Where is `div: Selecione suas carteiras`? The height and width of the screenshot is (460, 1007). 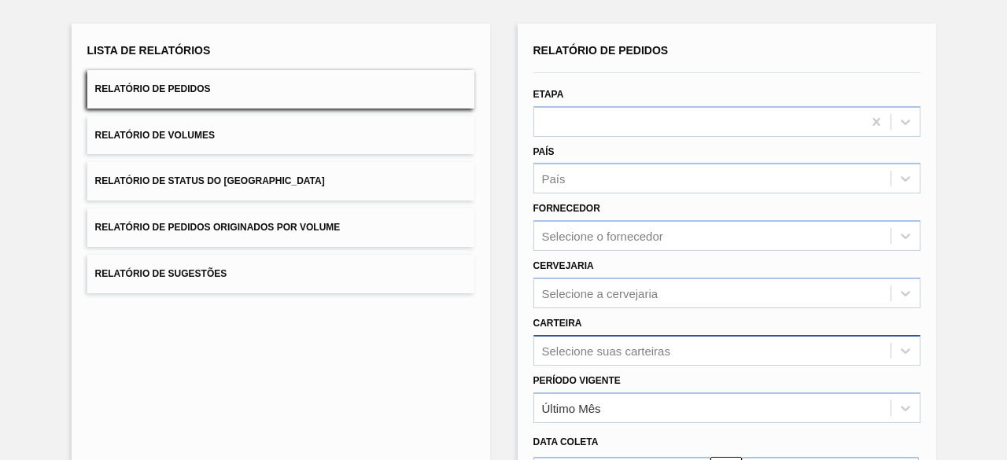
div: Selecione suas carteiras is located at coordinates (606, 350).